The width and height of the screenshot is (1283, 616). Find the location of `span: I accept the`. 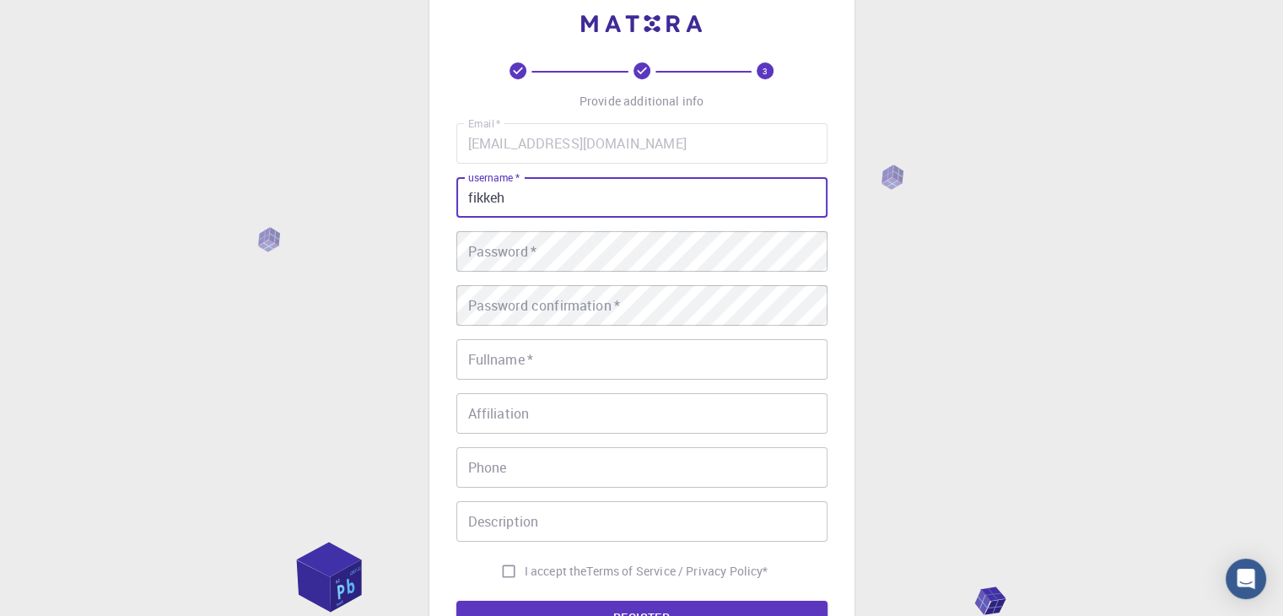

span: I accept the is located at coordinates (556, 571).